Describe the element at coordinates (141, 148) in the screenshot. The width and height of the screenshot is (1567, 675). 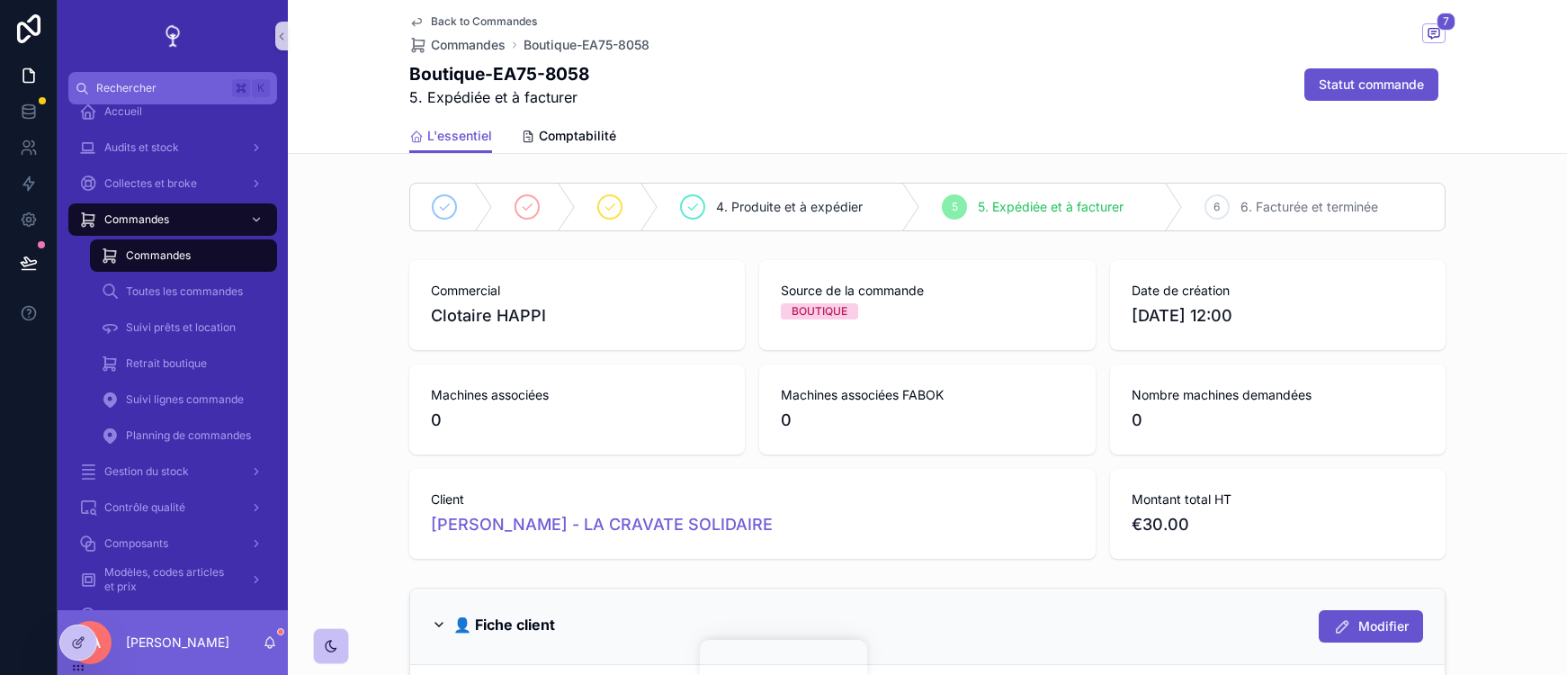
I see `span: Audits et stock` at that location.